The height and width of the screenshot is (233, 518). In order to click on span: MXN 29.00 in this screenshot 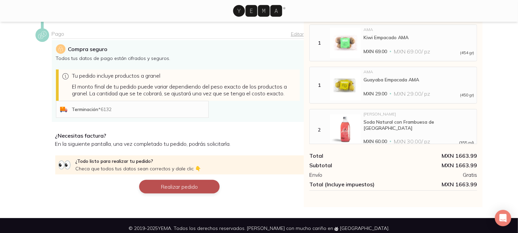, I will do `click(375, 94)`.